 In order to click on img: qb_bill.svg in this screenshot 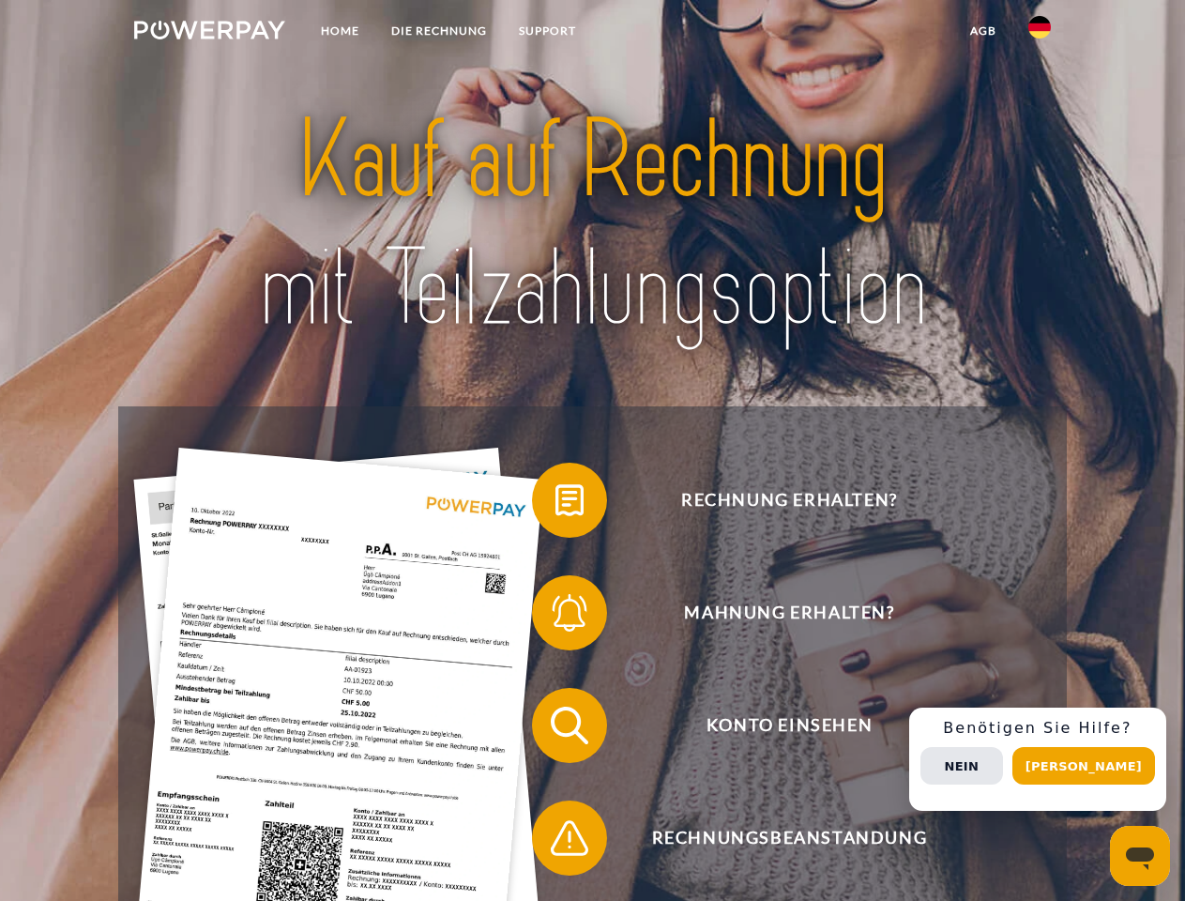, I will do `click(570, 500)`.